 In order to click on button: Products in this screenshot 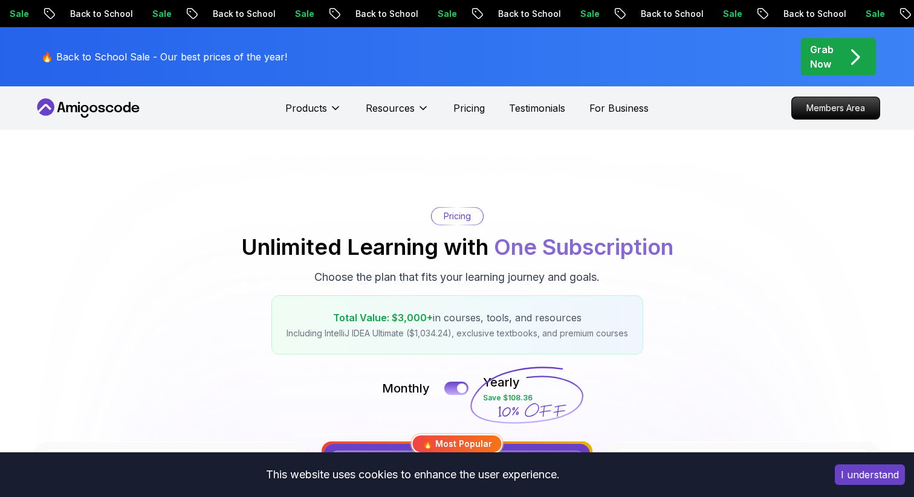, I will do `click(313, 113)`.